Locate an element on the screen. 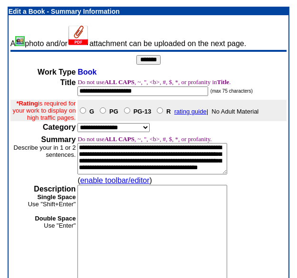 The height and width of the screenshot is (278, 297). b: Double Space is located at coordinates (55, 218).